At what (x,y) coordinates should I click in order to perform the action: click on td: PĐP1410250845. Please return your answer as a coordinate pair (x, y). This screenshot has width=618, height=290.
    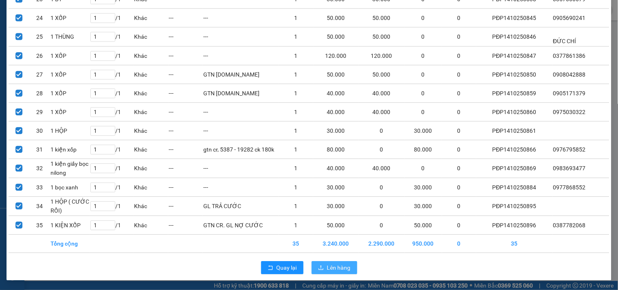
    Looking at the image, I should click on (514, 18).